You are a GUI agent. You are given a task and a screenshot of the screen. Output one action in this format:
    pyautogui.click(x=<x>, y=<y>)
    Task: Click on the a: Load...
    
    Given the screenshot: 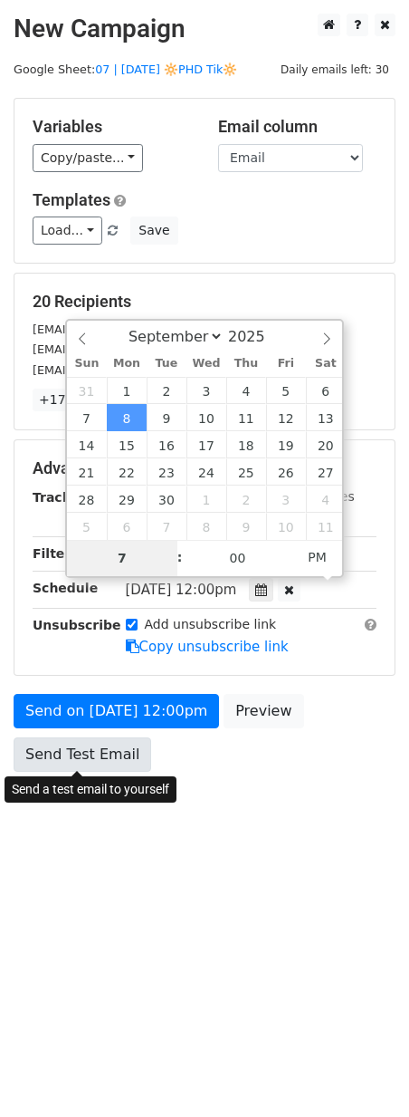 What is the action you would take?
    pyautogui.click(x=67, y=230)
    